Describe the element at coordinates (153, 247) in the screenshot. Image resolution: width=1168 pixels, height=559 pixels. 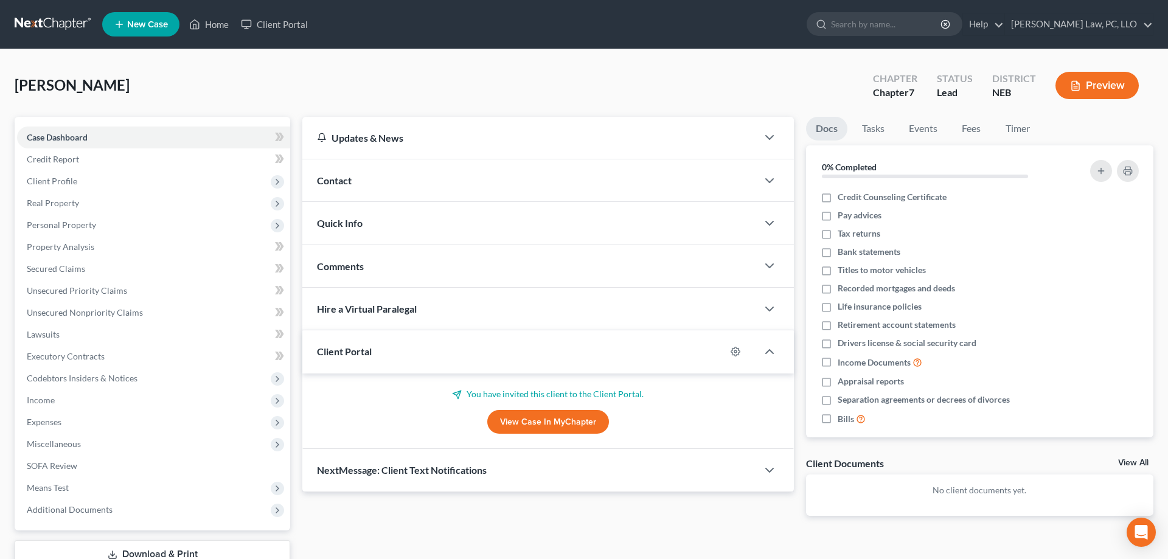
I see `a: Property Analysis` at that location.